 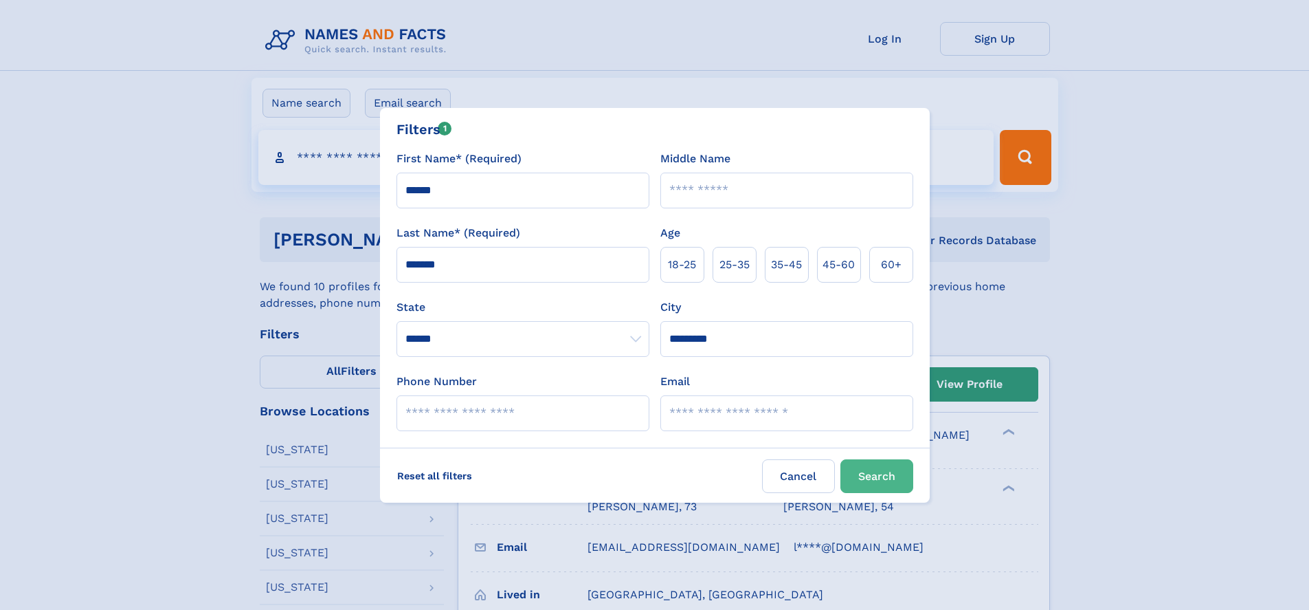 What do you see at coordinates (436, 381) in the screenshot?
I see `label: Phone Number` at bounding box center [436, 381].